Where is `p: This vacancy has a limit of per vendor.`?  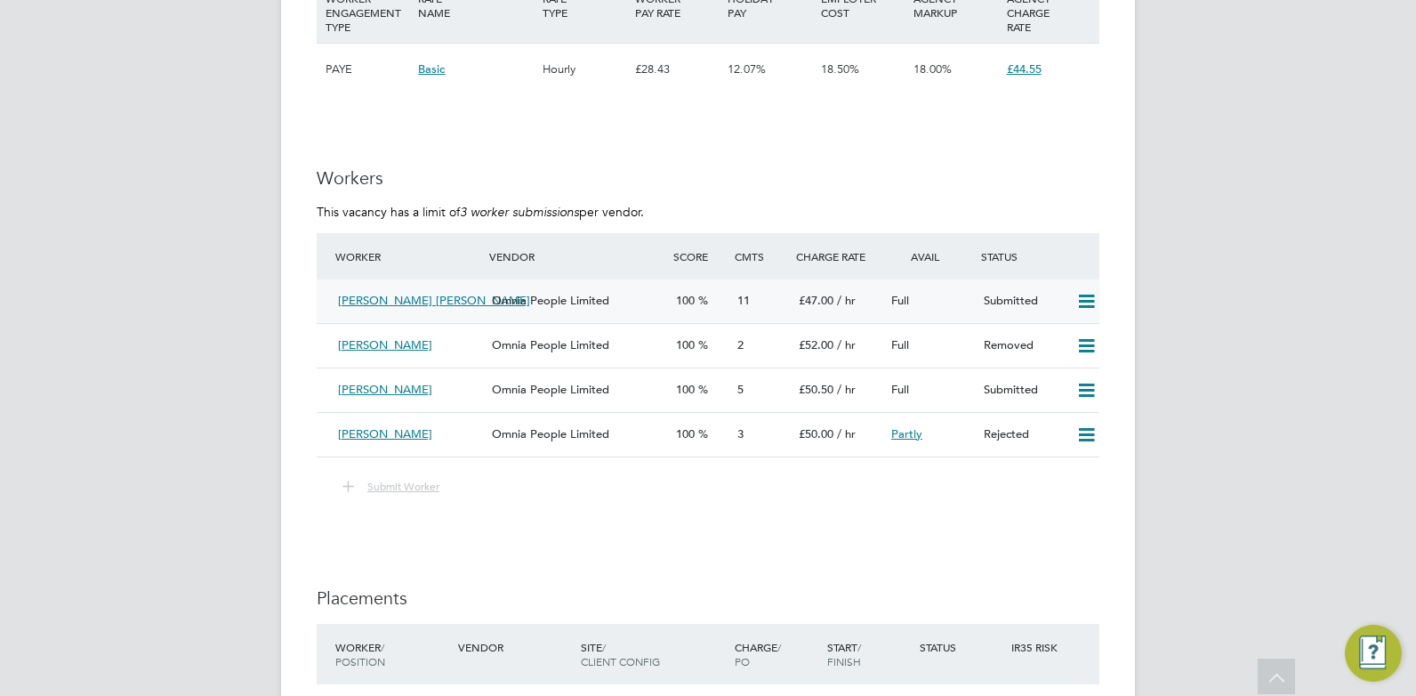
p: This vacancy has a limit of per vendor. is located at coordinates (708, 212).